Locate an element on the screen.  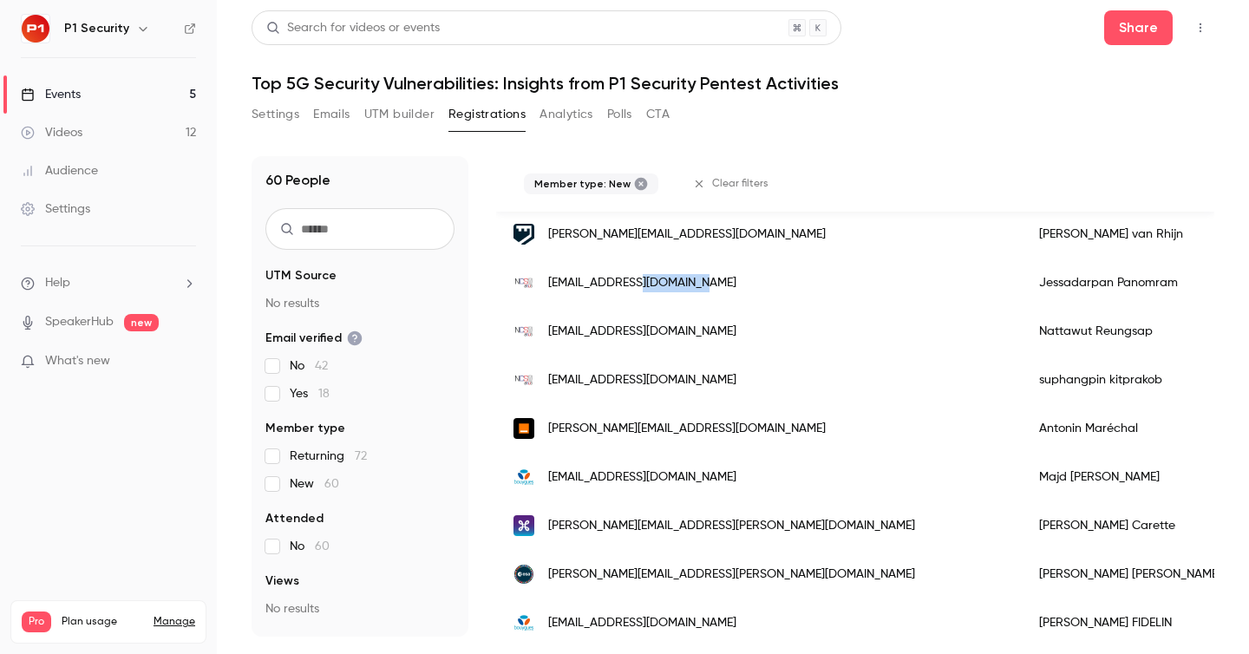
span: Returning is located at coordinates (328, 456).